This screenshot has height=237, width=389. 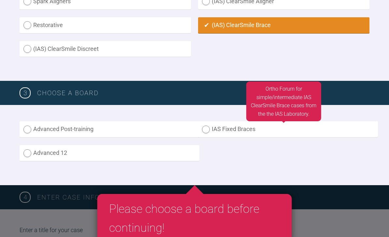 I want to click on span: 3, so click(x=25, y=93).